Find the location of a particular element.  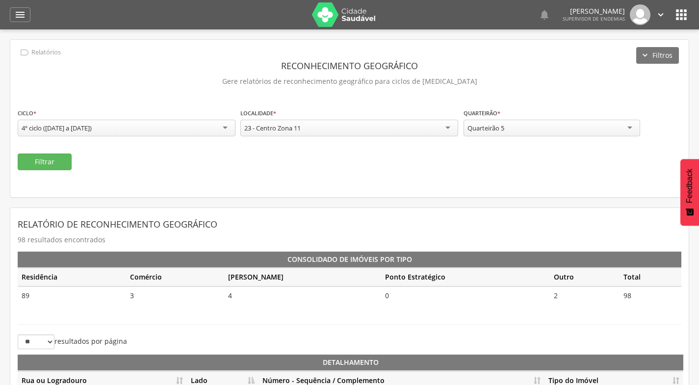

th: Ponto Estratégico is located at coordinates (465, 277).